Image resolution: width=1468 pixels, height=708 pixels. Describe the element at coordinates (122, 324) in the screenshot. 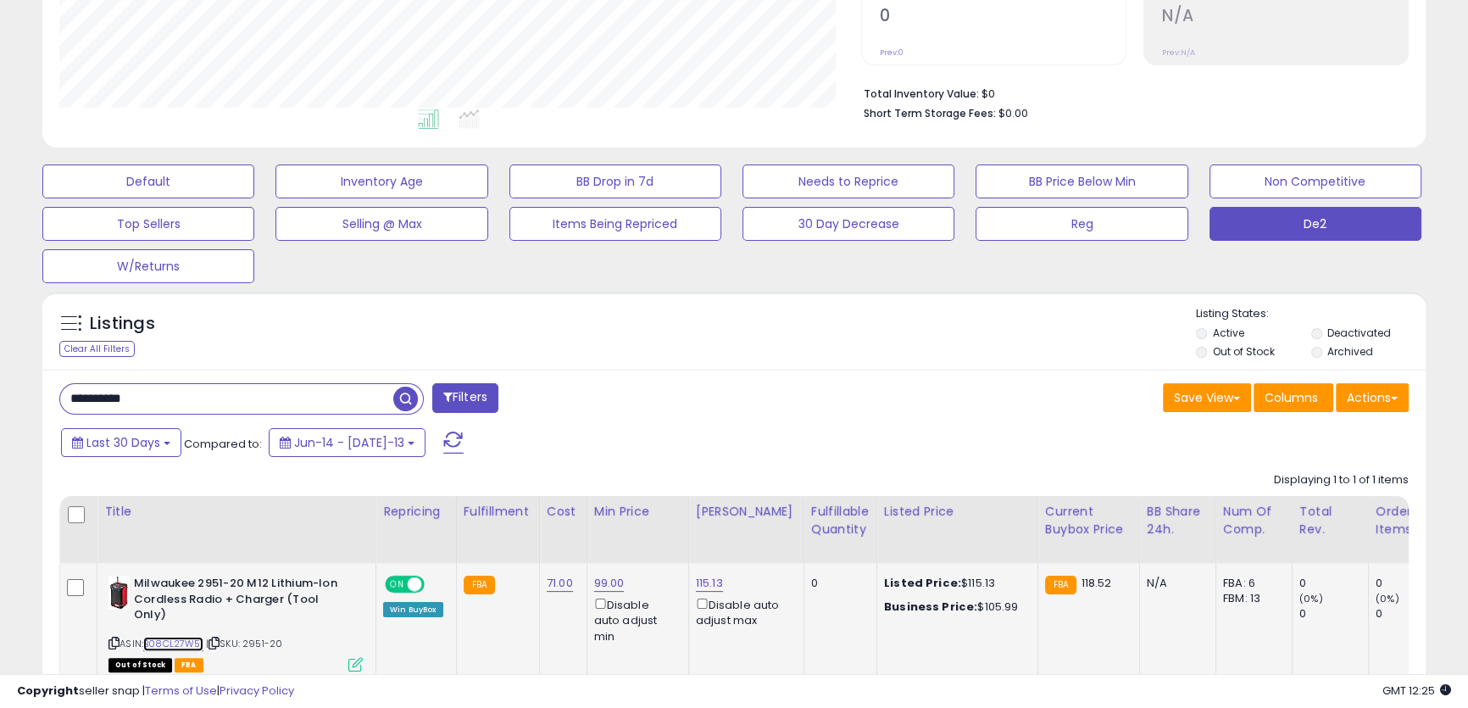

I see `h5: Listings` at that location.